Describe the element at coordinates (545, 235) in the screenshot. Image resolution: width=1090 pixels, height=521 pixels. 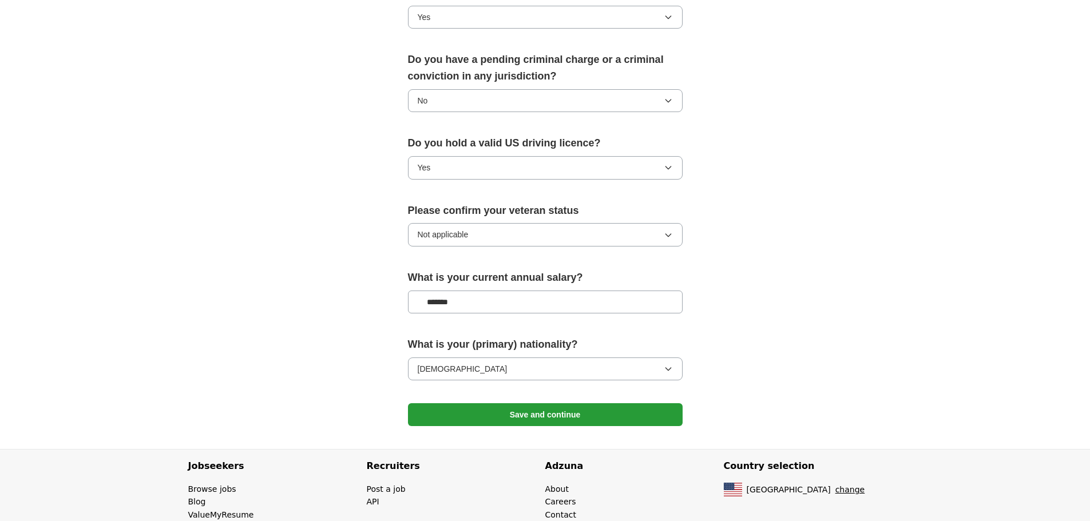
I see `button: Not applicable` at that location.